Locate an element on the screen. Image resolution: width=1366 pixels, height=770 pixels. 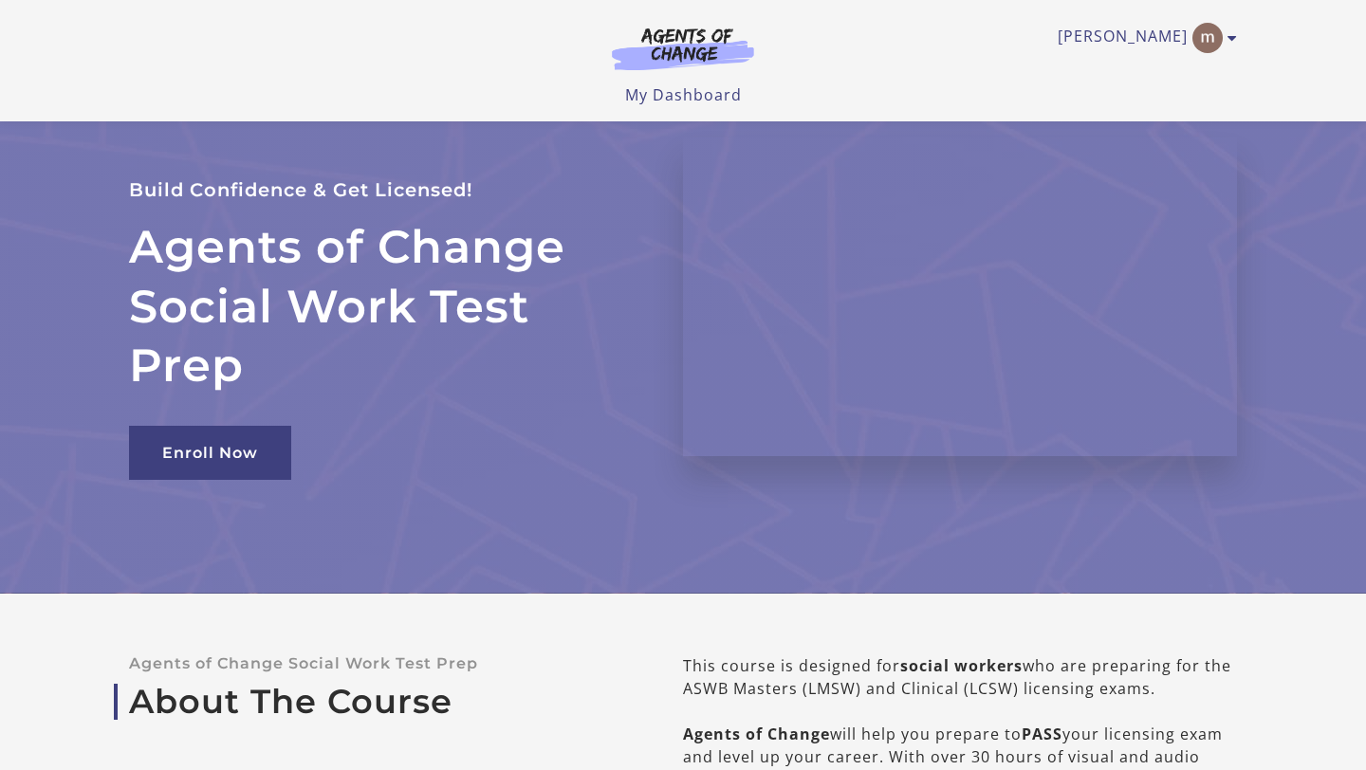
a: About The Course is located at coordinates (376, 702).